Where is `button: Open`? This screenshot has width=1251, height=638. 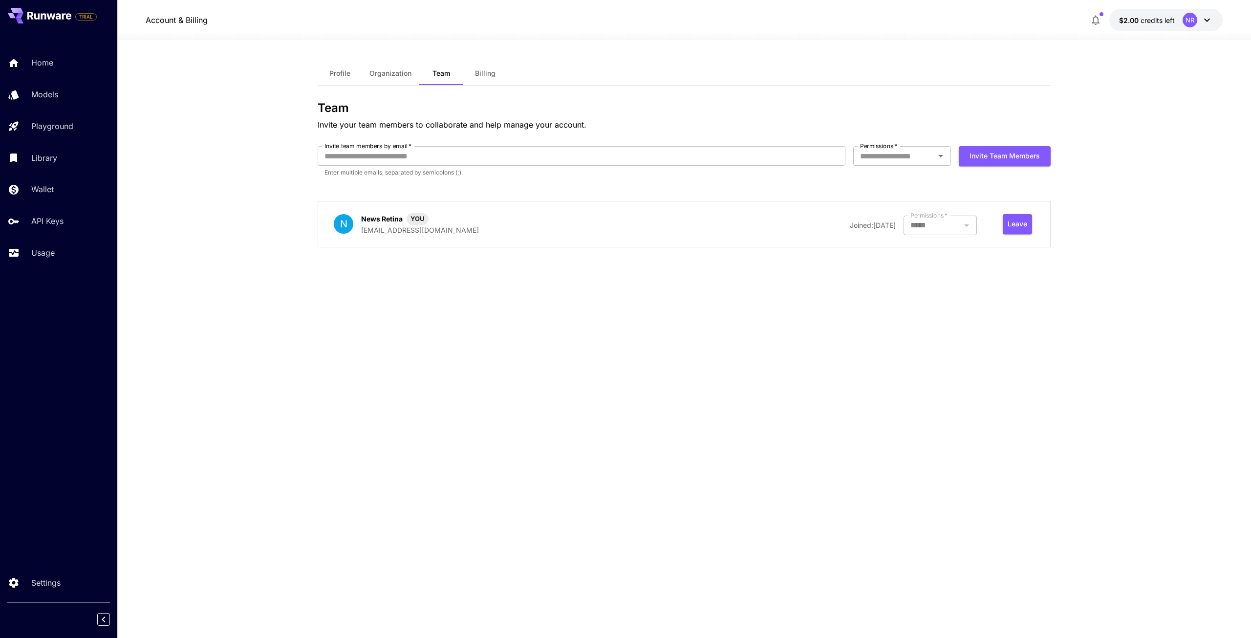
button: Open is located at coordinates (941, 156).